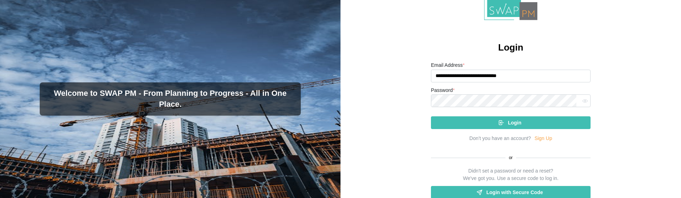 This screenshot has height=198, width=681. Describe the element at coordinates (510, 158) in the screenshot. I see `div: or` at that location.